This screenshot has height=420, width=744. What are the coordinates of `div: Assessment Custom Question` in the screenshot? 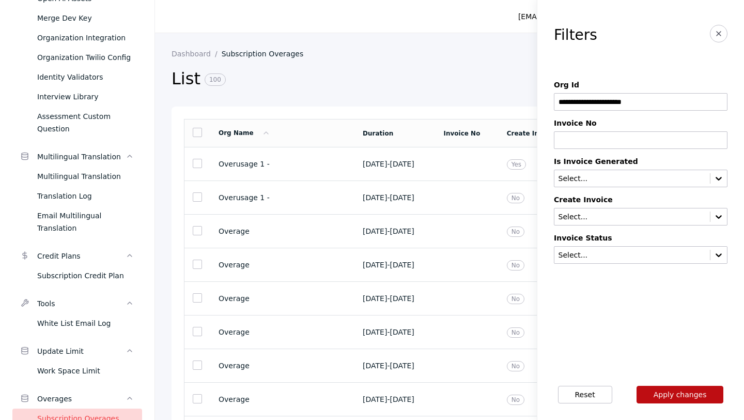 It's located at (85, 122).